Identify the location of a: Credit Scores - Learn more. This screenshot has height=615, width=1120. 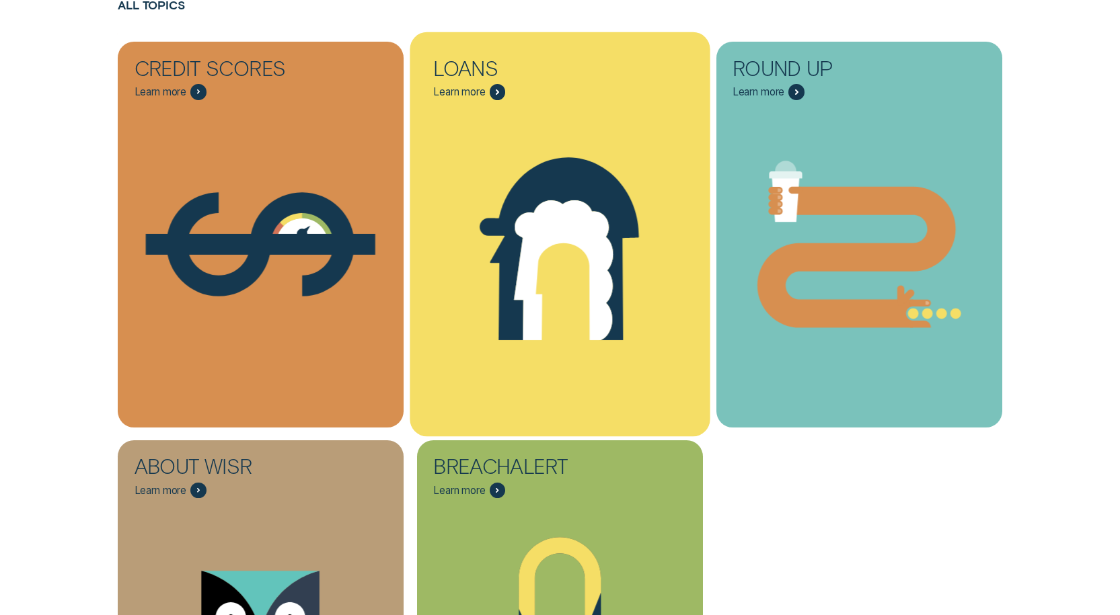
(260, 241).